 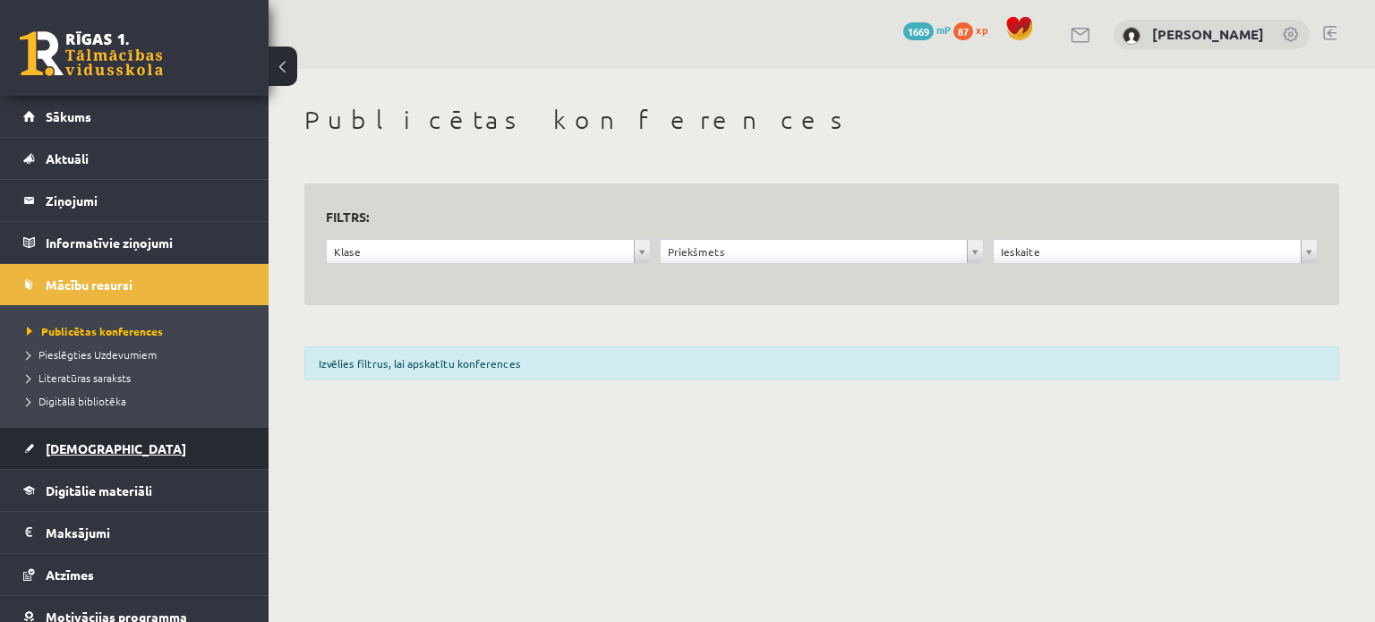 I want to click on span: Klase, so click(x=480, y=252).